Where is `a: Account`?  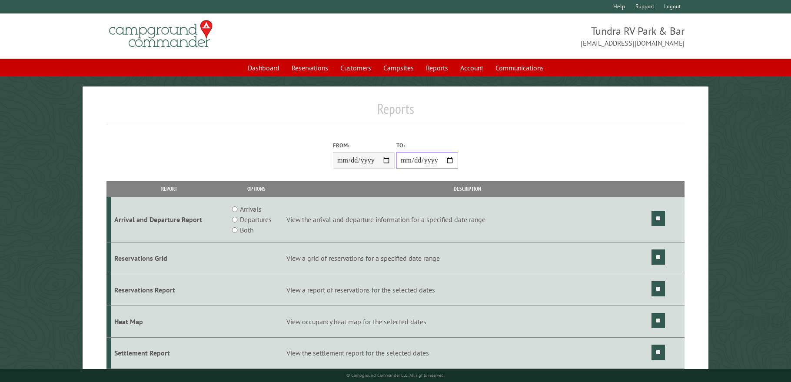 a: Account is located at coordinates (472, 68).